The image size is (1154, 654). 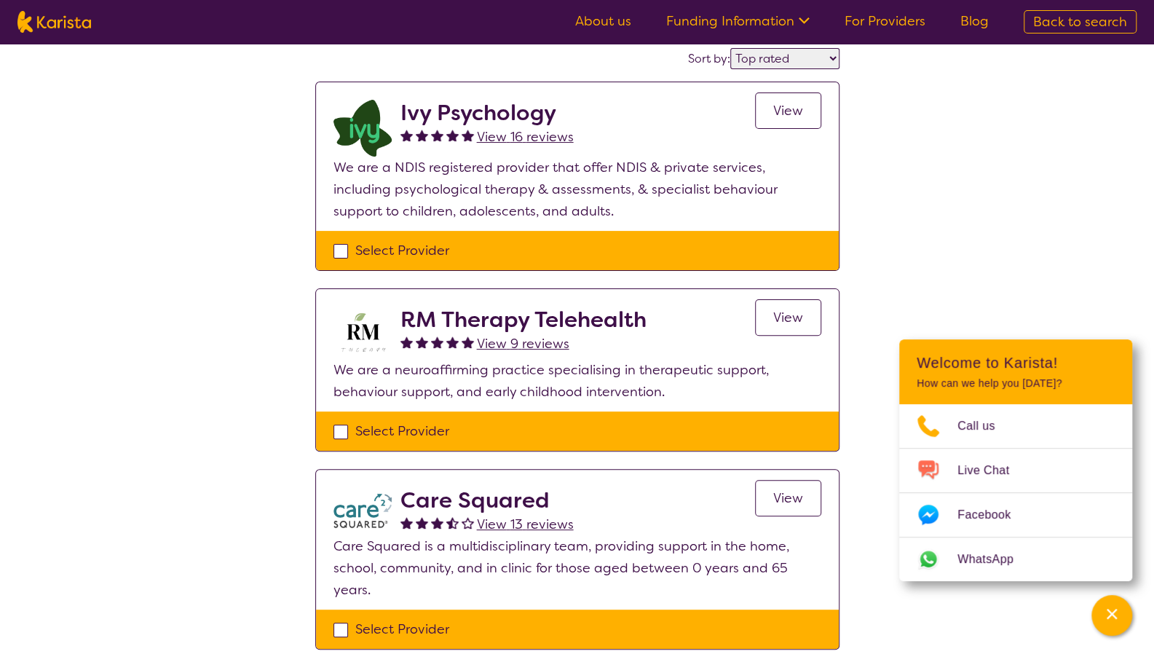 What do you see at coordinates (523, 319) in the screenshot?
I see `h2: RM Therapy Telehealth` at bounding box center [523, 319].